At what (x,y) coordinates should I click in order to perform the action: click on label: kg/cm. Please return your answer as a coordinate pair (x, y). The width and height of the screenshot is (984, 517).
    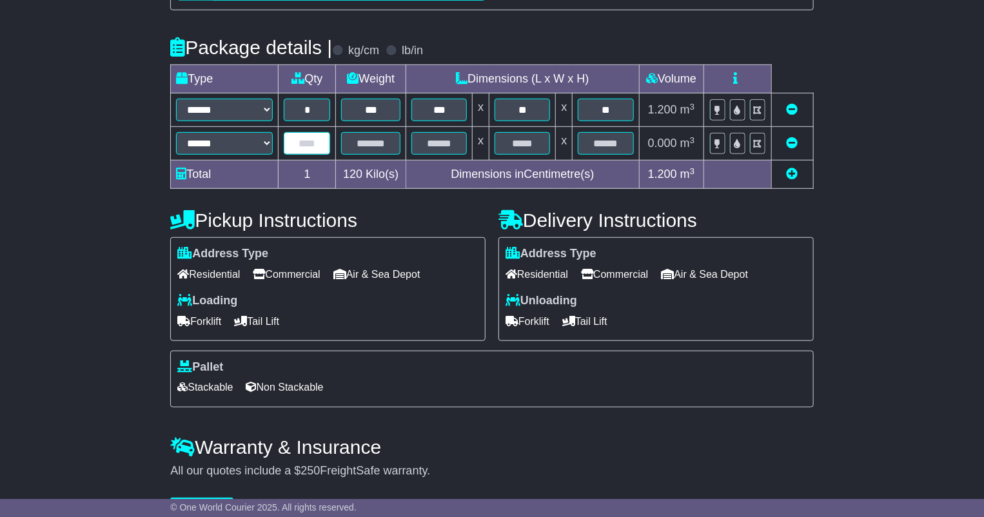
    Looking at the image, I should click on (364, 51).